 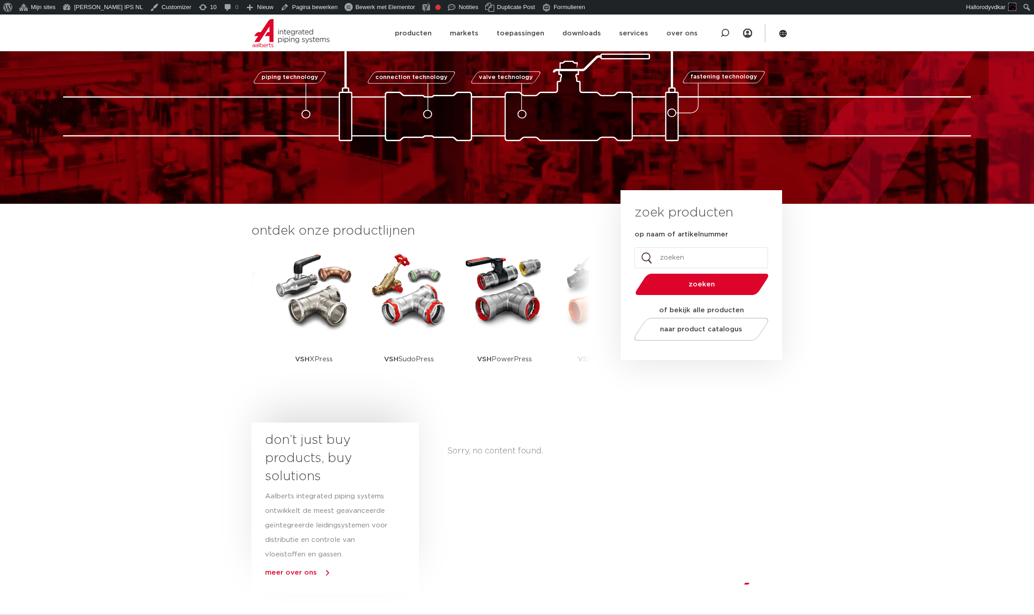 I want to click on div: Focus keyphrase niet ingevuld, so click(x=438, y=7).